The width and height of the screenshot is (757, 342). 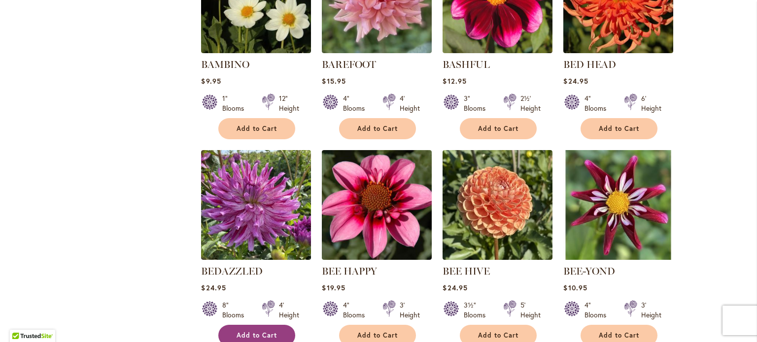 I want to click on span: $15.95, so click(x=333, y=81).